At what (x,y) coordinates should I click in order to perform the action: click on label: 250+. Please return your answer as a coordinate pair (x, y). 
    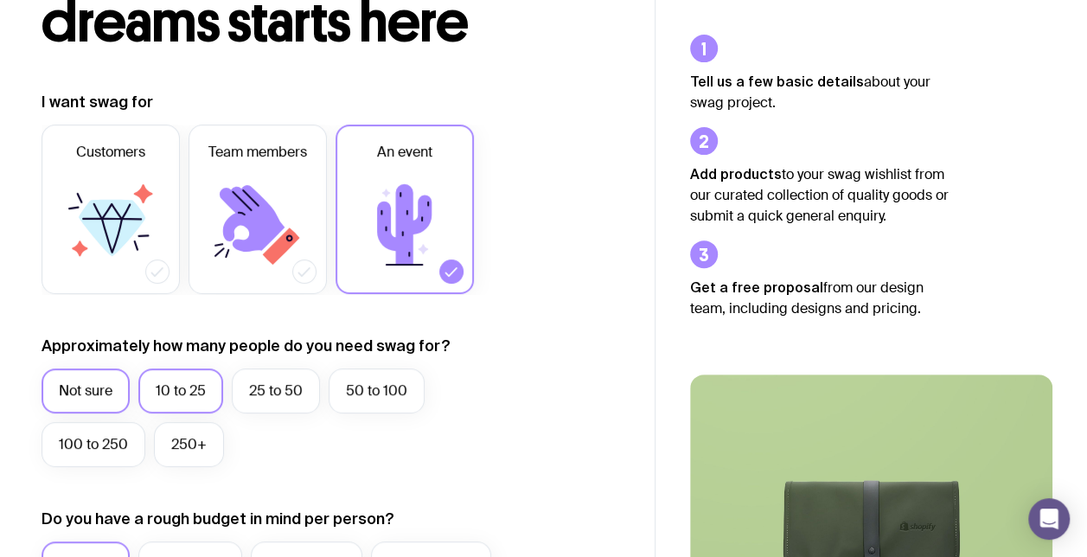
    Looking at the image, I should click on (188, 444).